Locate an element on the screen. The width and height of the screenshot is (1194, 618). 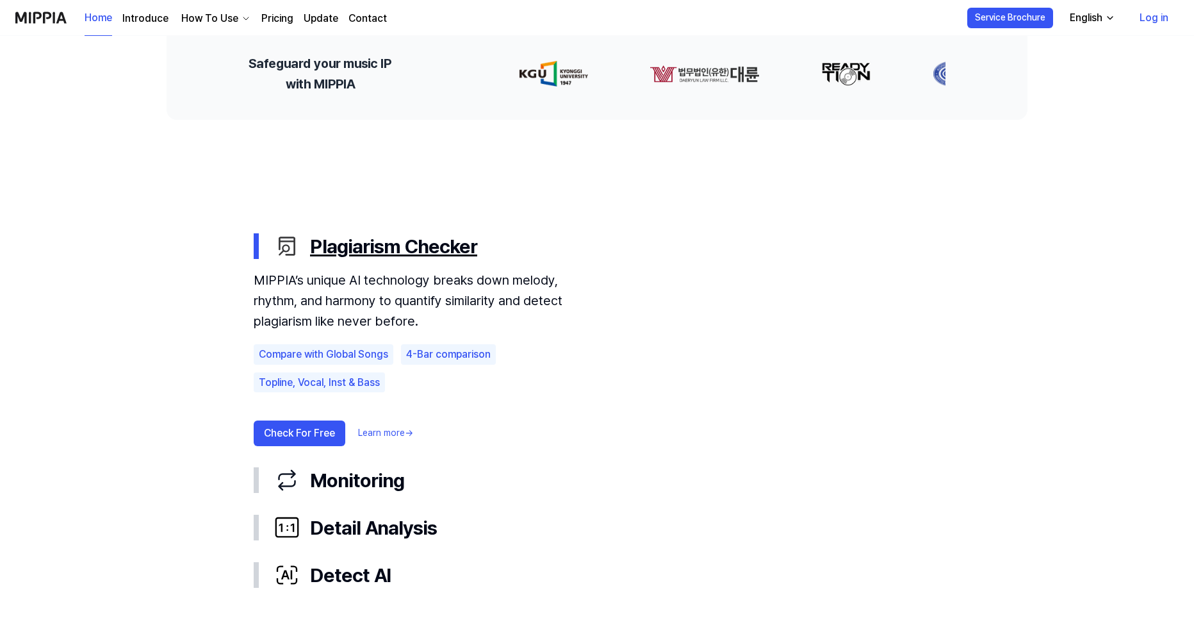
div: Detect AI is located at coordinates (607, 575).